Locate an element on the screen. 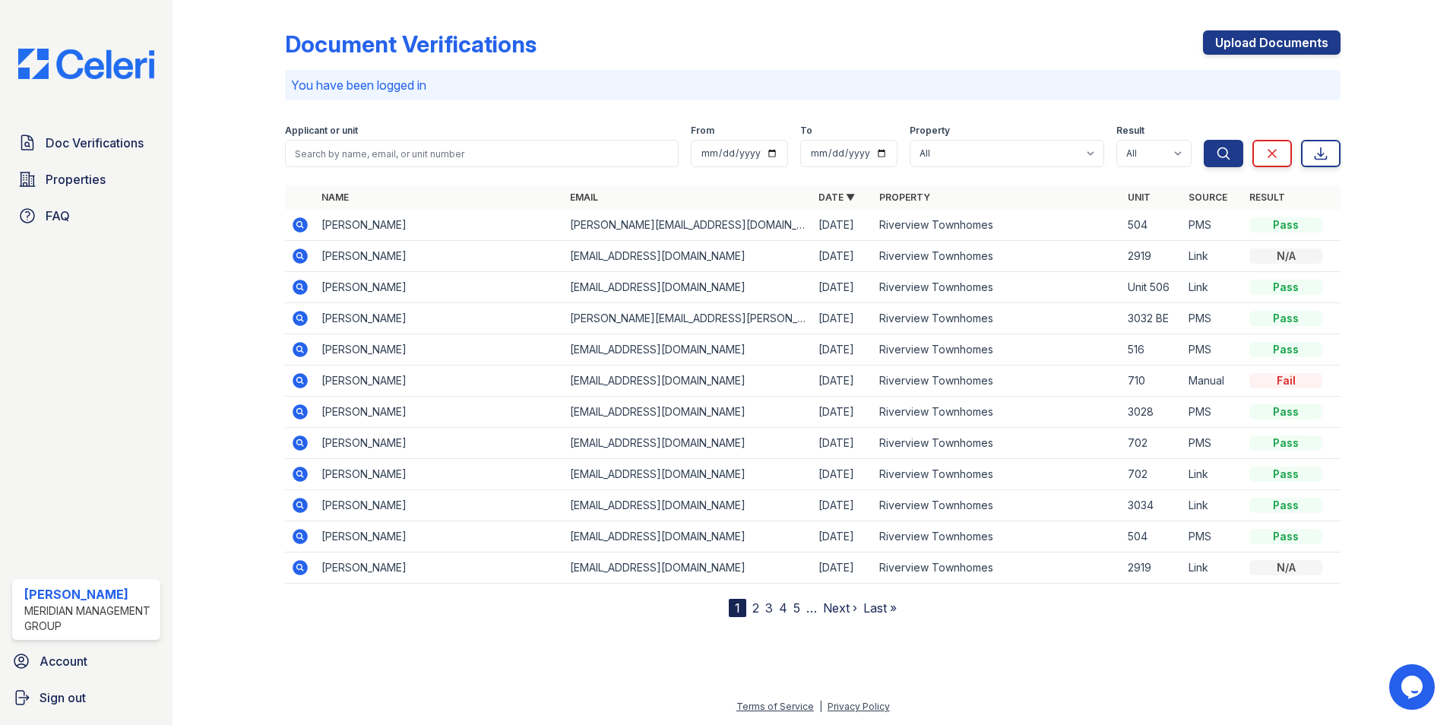  button: Sign out is located at coordinates (86, 697).